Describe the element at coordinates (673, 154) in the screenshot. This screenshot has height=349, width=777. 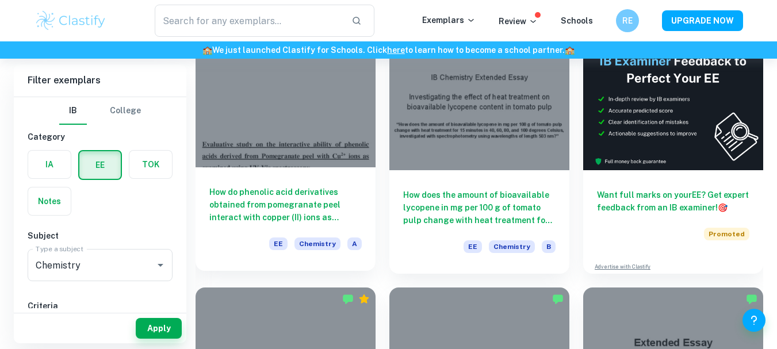
I see `a: Want full marks on yourEE? Get expert feedback from an IB examiner!PromotedAdvertise with Clastify` at that location.